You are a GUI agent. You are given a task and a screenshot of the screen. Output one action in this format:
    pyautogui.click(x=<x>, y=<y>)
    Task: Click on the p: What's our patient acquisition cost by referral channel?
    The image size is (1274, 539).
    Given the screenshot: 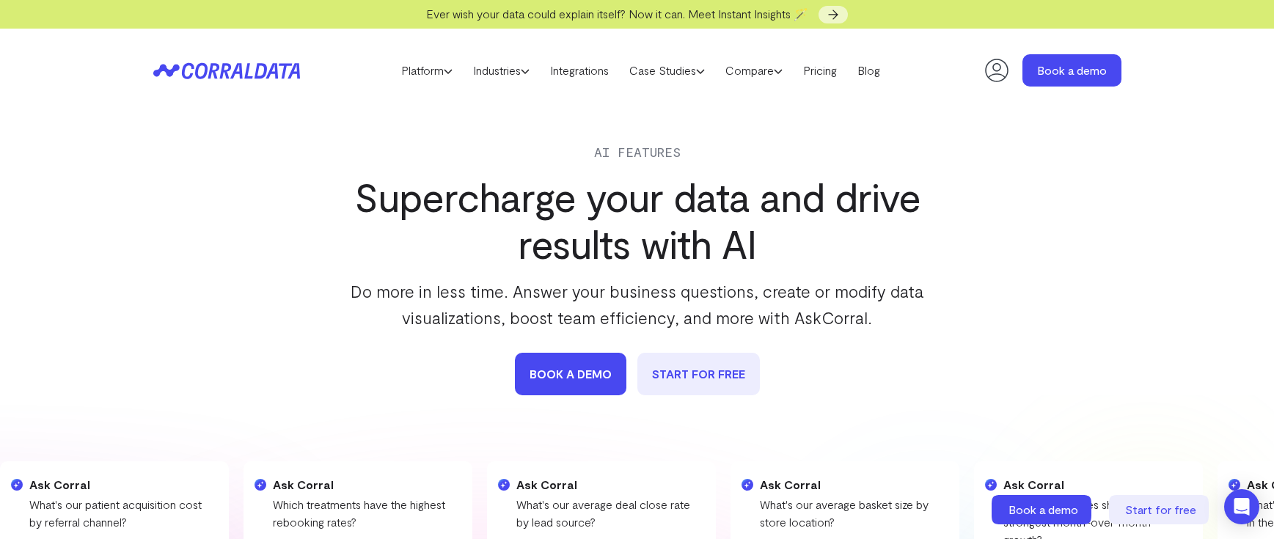 What is the action you would take?
    pyautogui.click(x=117, y=514)
    